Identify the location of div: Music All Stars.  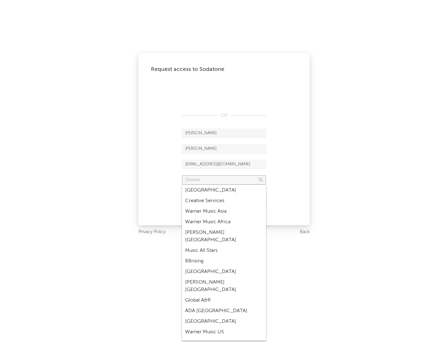
(224, 251).